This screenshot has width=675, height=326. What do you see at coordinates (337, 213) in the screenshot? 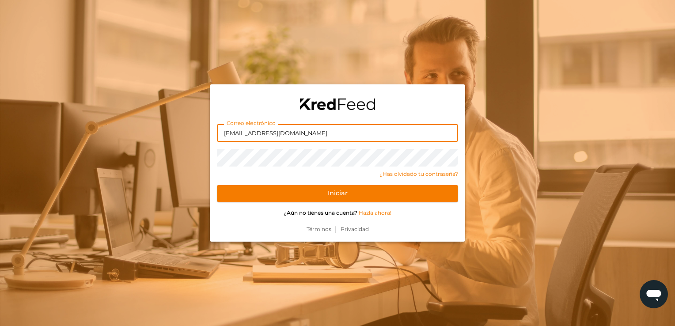
I see `p: ¿Aún no tienes una cuenta?` at bounding box center [337, 213].